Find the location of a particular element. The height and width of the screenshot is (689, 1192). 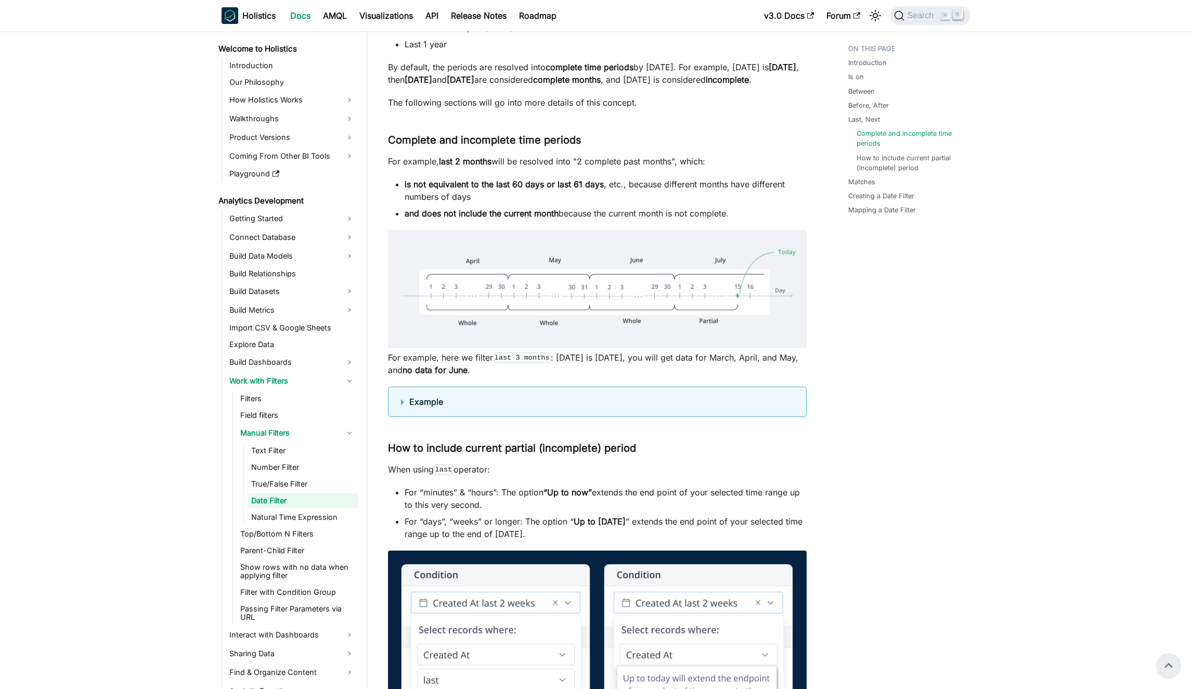

a: Matches is located at coordinates (862, 181).